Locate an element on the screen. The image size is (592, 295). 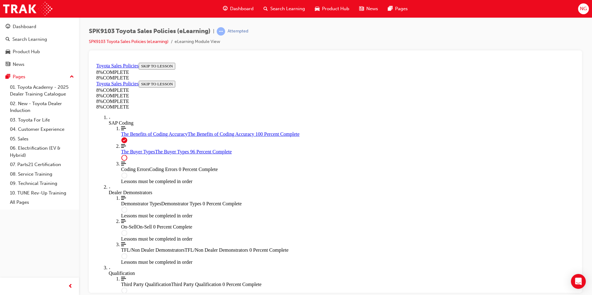
div: Course Section for SAP Coding , with 3 Lessons is located at coordinates (248, 95).